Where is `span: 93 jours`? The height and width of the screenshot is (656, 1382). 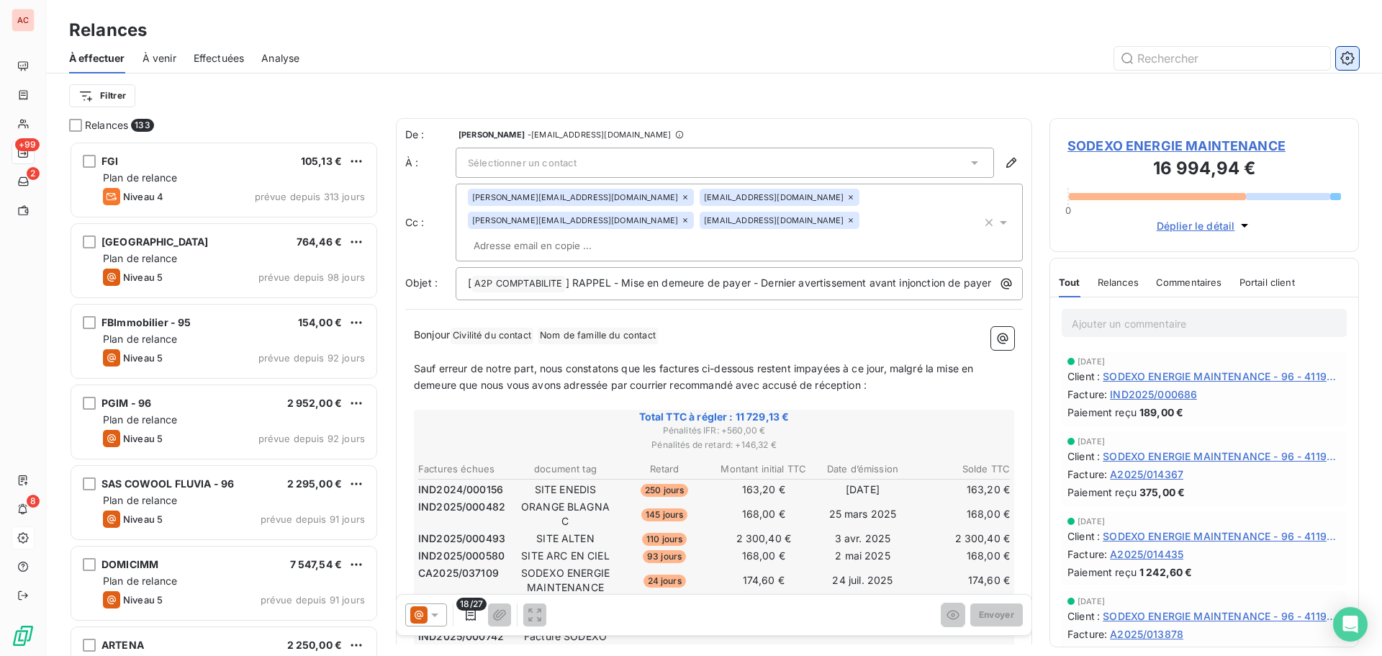 span: 93 jours is located at coordinates (664, 556).